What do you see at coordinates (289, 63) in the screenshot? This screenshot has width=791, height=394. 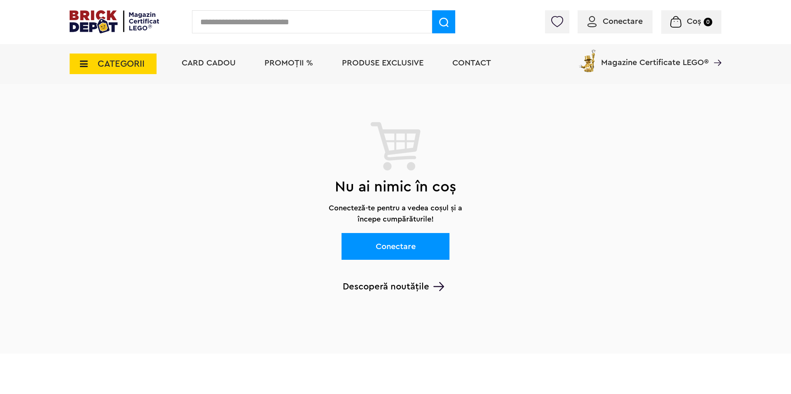 I see `span: PROMOȚII %` at bounding box center [289, 63].